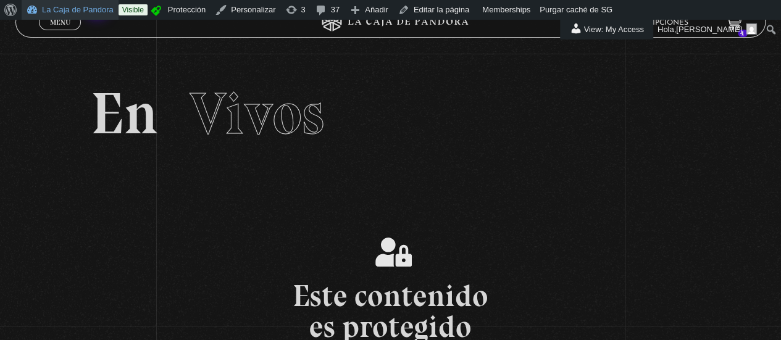 The height and width of the screenshot is (340, 781). I want to click on span: Menu, so click(60, 22).